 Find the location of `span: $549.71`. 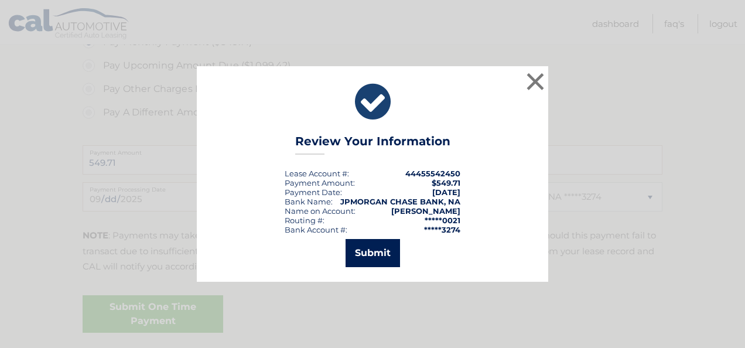

span: $549.71 is located at coordinates (445, 183).